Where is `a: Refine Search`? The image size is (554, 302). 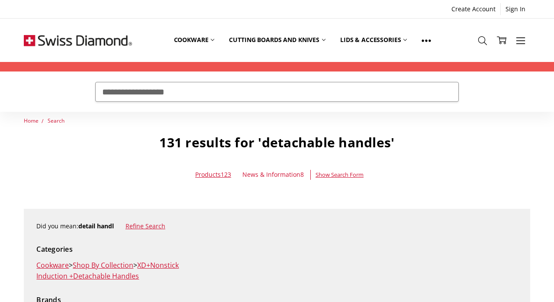
a: Refine Search is located at coordinates (146, 226).